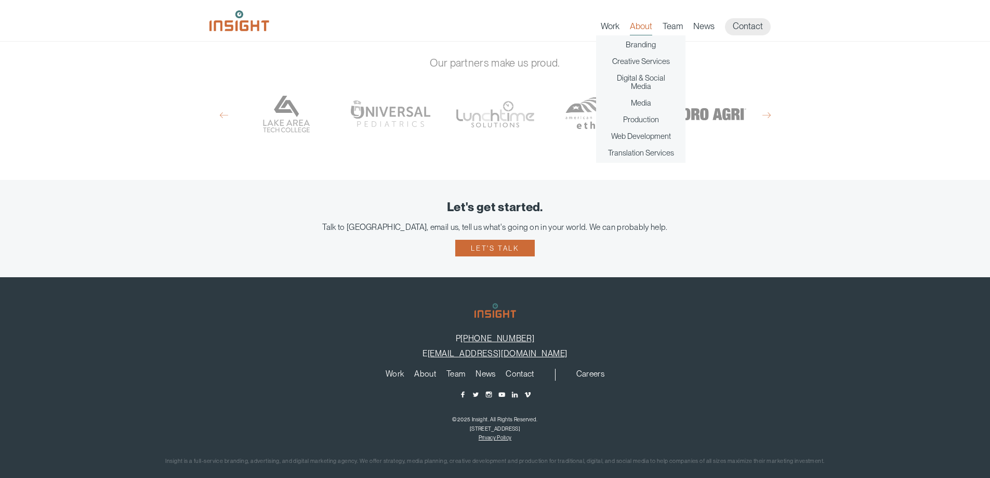  Describe the element at coordinates (641, 61) in the screenshot. I see `a: Creative Services` at that location.